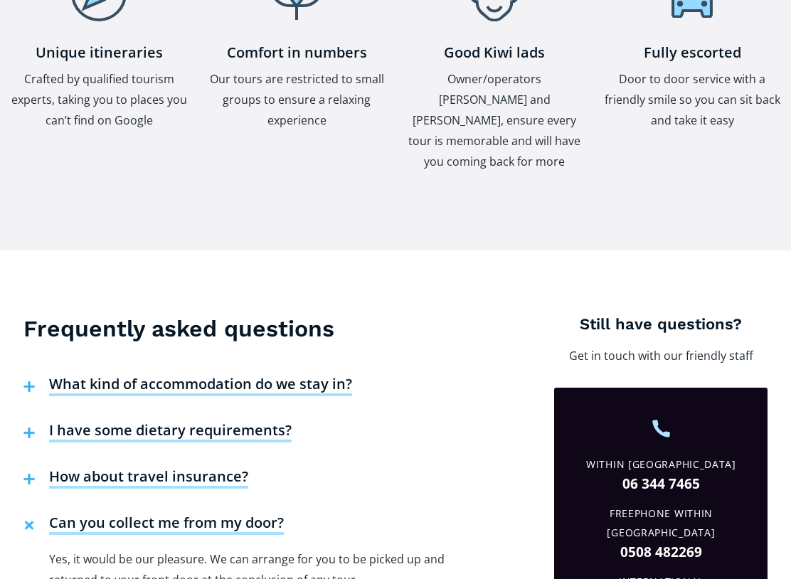 The width and height of the screenshot is (791, 579). What do you see at coordinates (296, 53) in the screenshot?
I see `h4: Comfort in numbers` at bounding box center [296, 53].